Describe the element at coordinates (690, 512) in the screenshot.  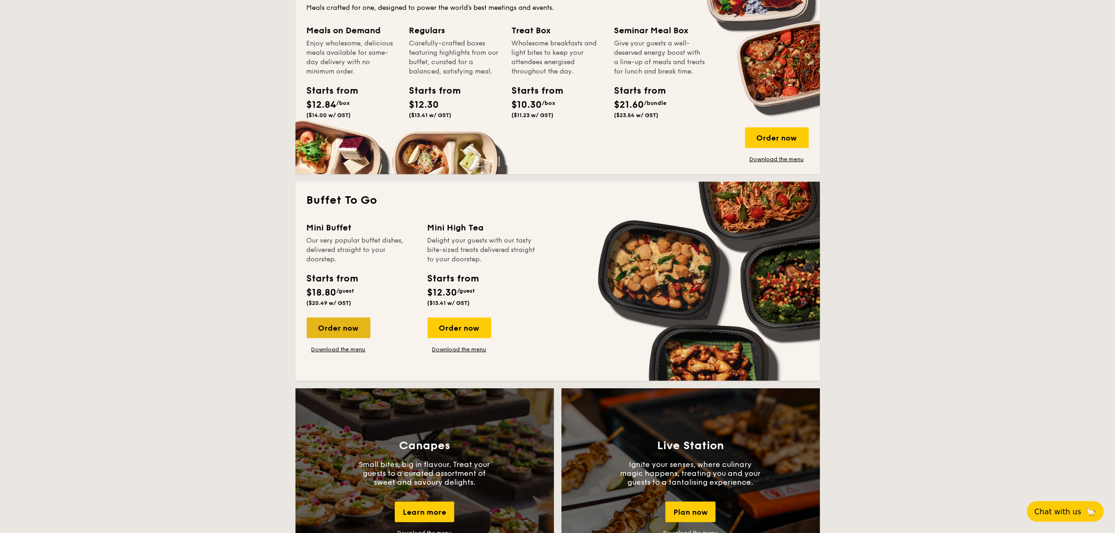
I see `div: Plan now` at that location.